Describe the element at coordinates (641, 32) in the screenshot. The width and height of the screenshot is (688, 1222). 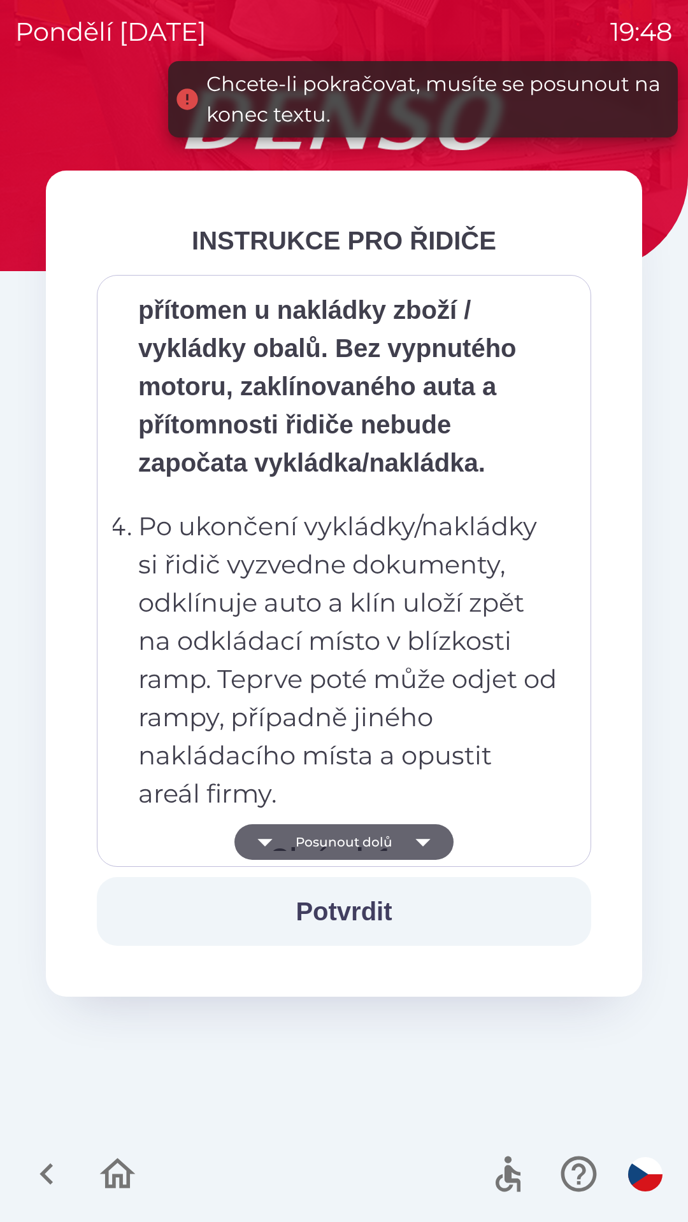
I see `p: 19:48` at that location.